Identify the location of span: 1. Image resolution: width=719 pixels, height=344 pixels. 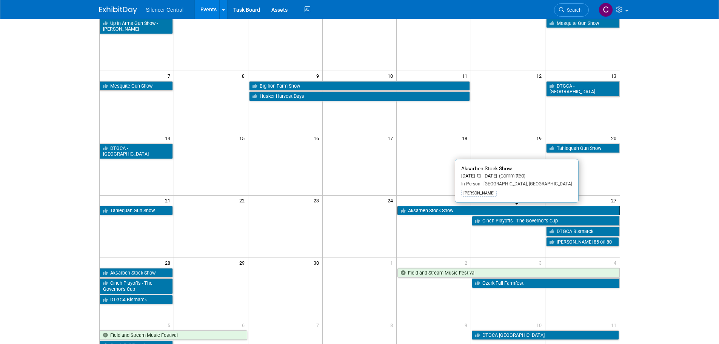
(393, 262).